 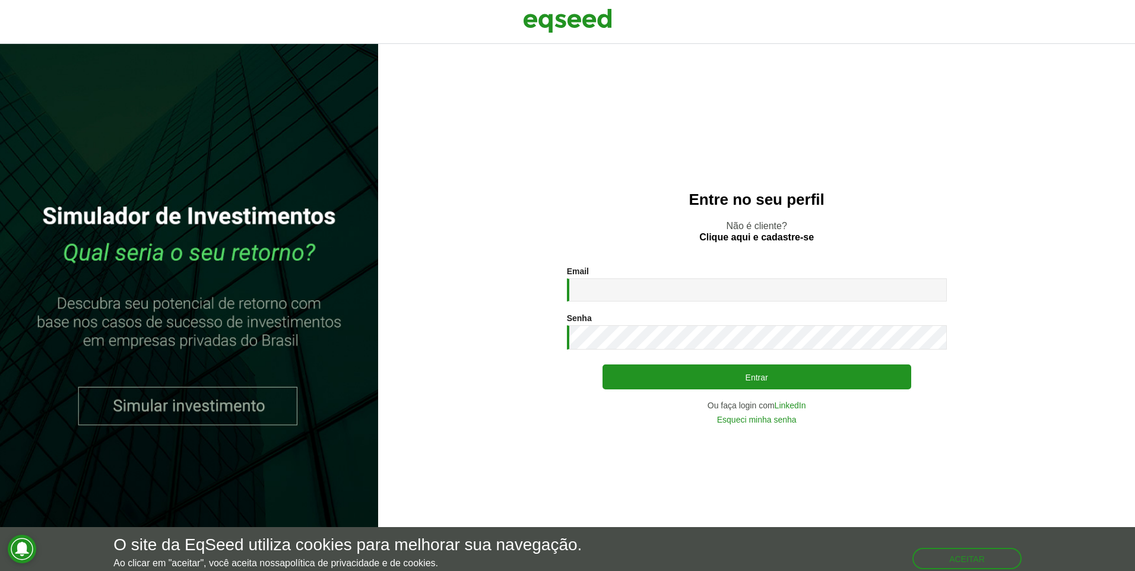 I want to click on a: LinkedIn, so click(x=790, y=405).